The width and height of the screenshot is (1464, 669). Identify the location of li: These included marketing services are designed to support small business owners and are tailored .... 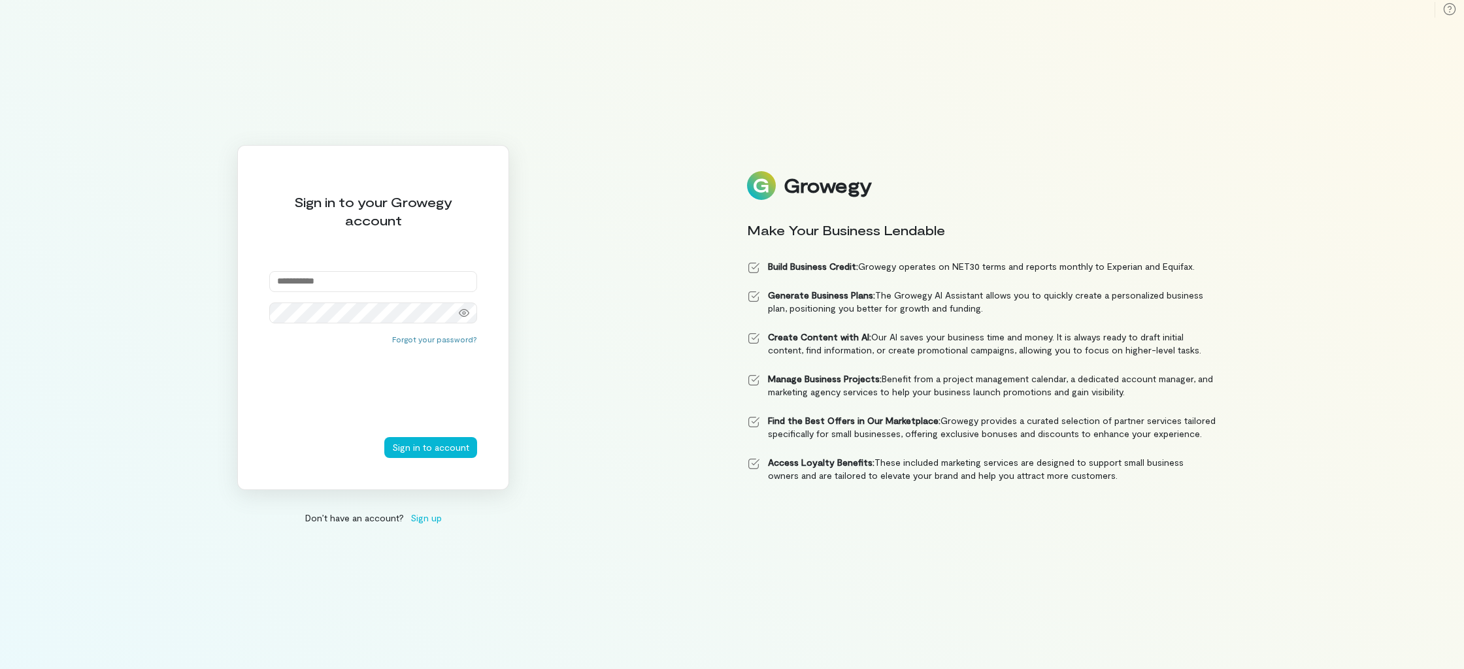
(981, 469).